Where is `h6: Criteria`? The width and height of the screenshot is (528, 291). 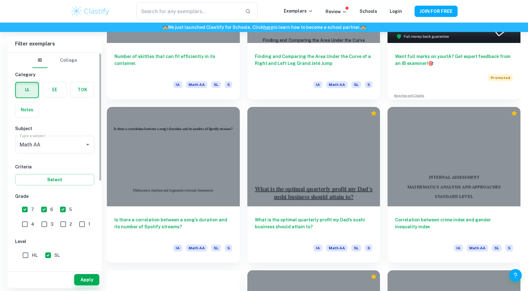
h6: Criteria is located at coordinates (55, 167).